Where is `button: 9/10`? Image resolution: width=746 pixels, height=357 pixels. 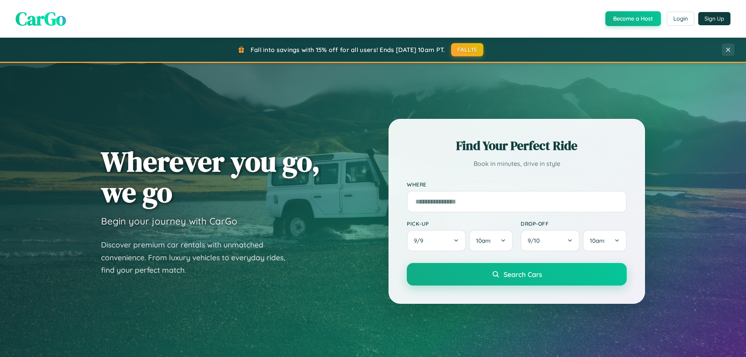
button: 9/10 is located at coordinates (550, 241).